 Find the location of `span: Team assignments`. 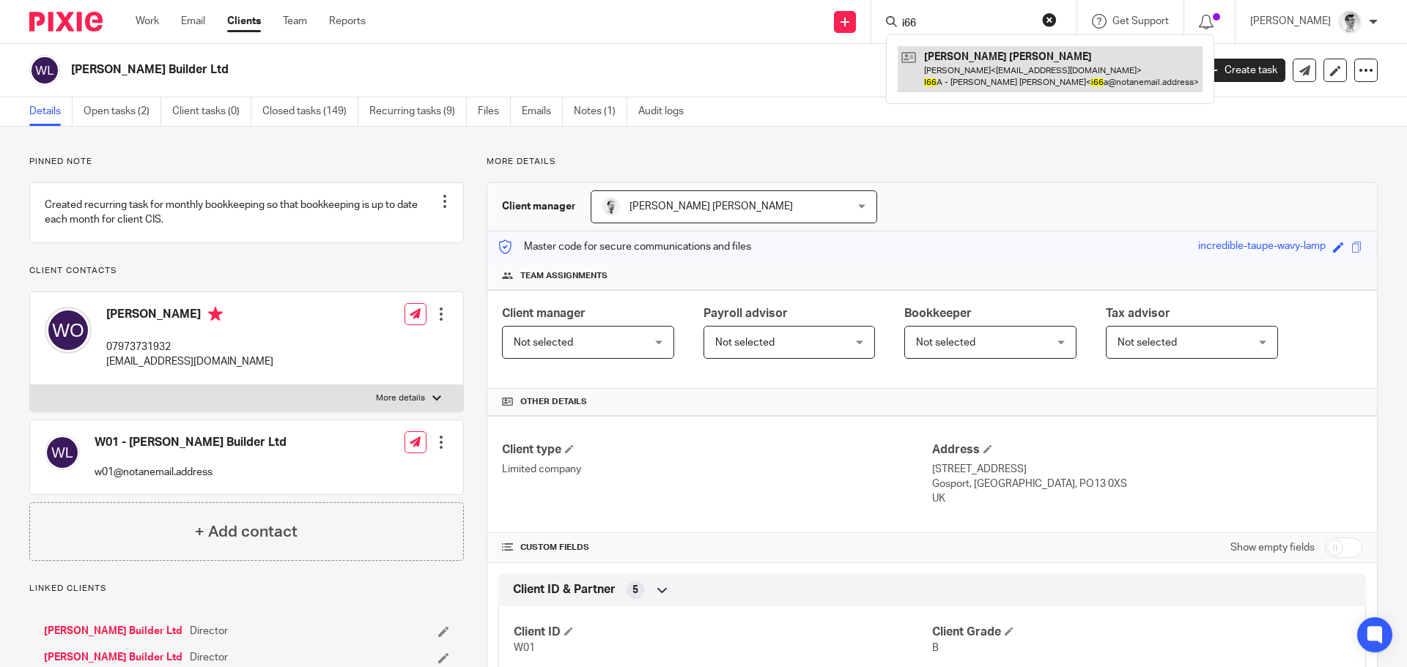

span: Team assignments is located at coordinates (563, 276).